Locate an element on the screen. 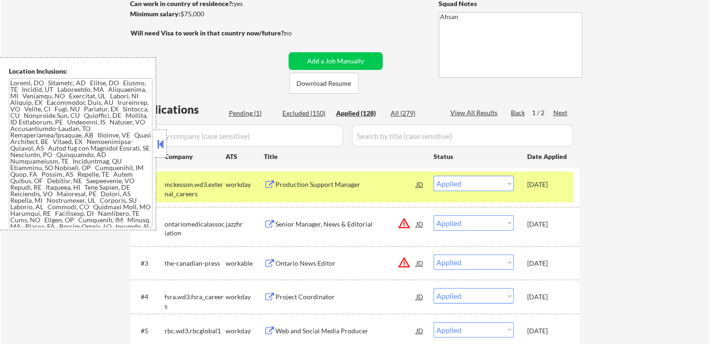  div: the-canadian-press is located at coordinates (195, 263).